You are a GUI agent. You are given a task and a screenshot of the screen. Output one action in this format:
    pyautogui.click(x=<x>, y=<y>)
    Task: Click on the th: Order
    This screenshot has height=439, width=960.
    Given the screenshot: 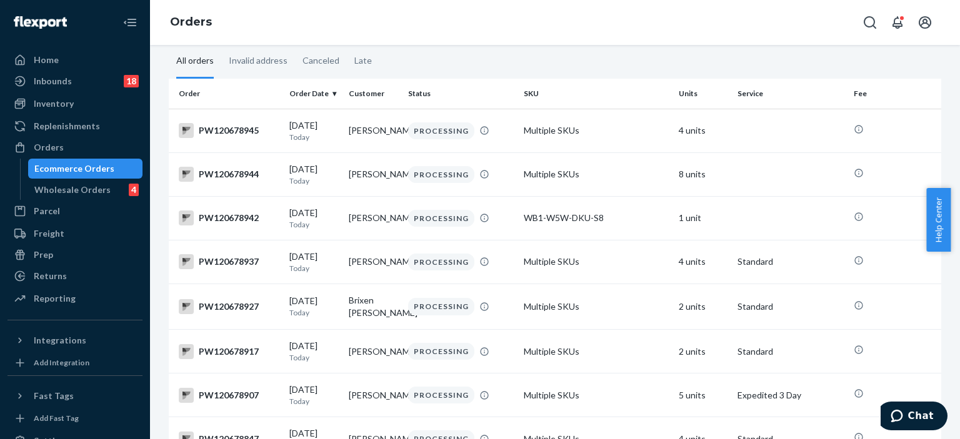 What is the action you would take?
    pyautogui.click(x=226, y=94)
    